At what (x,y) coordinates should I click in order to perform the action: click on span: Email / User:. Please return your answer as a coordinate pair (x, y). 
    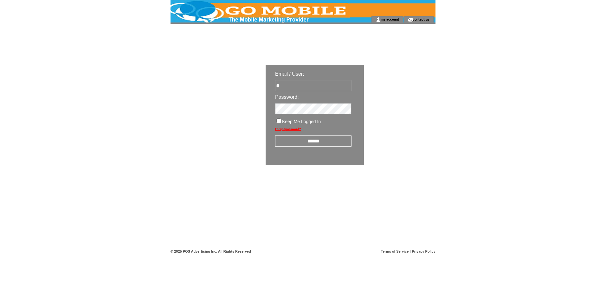
    Looking at the image, I should click on (290, 74).